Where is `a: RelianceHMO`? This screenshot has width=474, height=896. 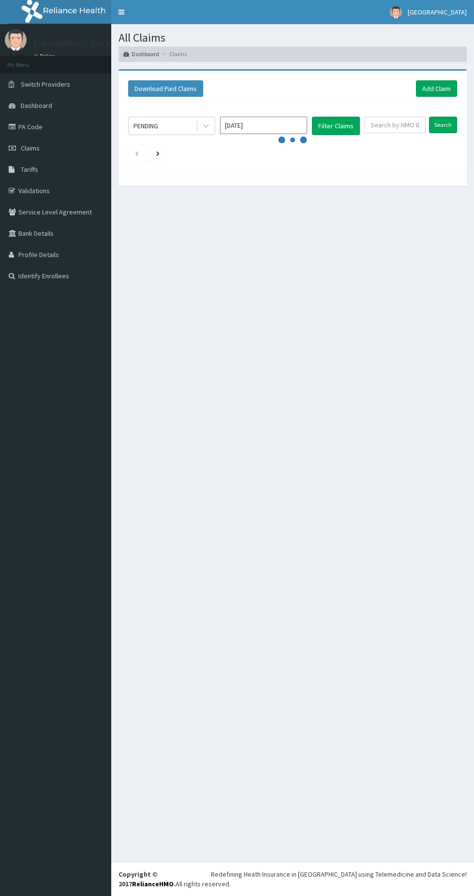
a: RelianceHMO is located at coordinates (153, 884).